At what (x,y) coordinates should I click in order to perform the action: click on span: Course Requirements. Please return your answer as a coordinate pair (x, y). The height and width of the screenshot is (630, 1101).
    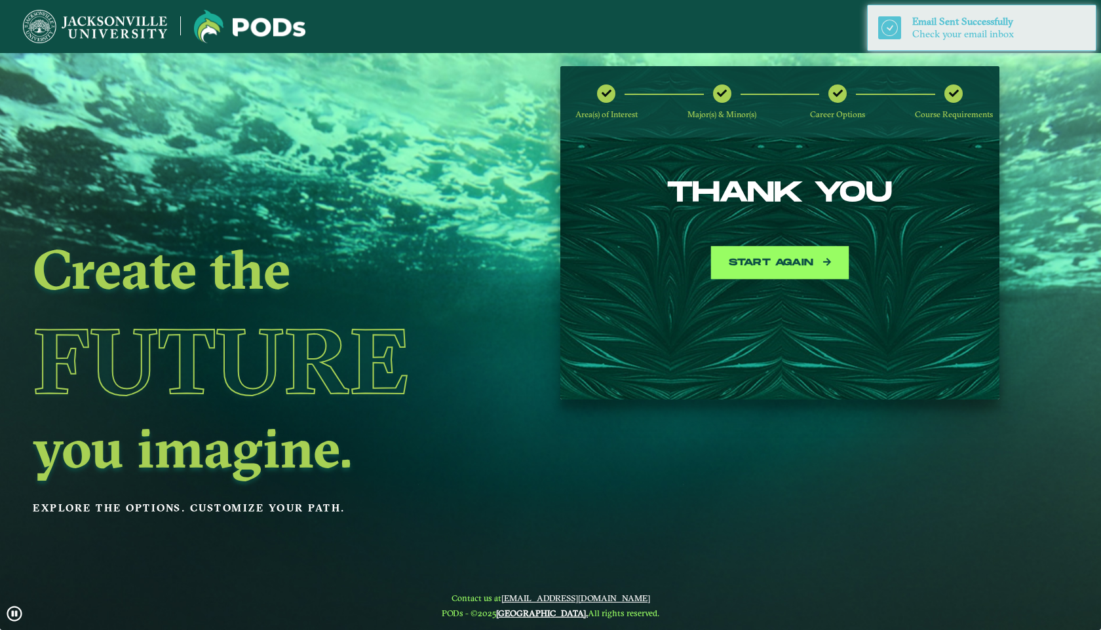
    Looking at the image, I should click on (953, 114).